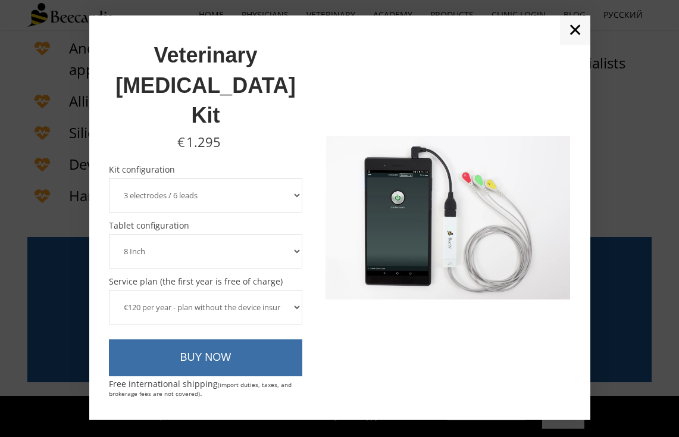 The height and width of the screenshot is (437, 679). I want to click on span: Service plan (the first year is free of charge), so click(206, 282).